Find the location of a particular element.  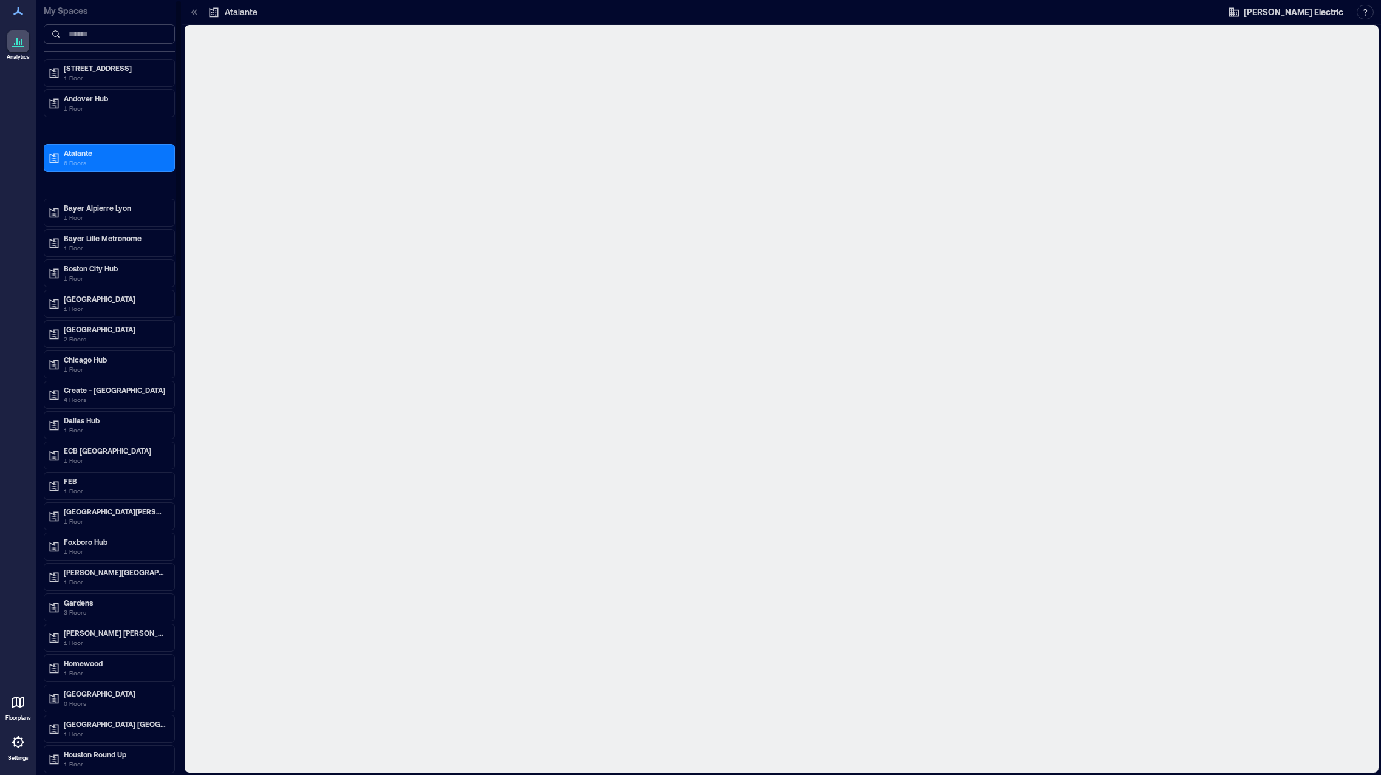

p: 4 Floors is located at coordinates (115, 400).